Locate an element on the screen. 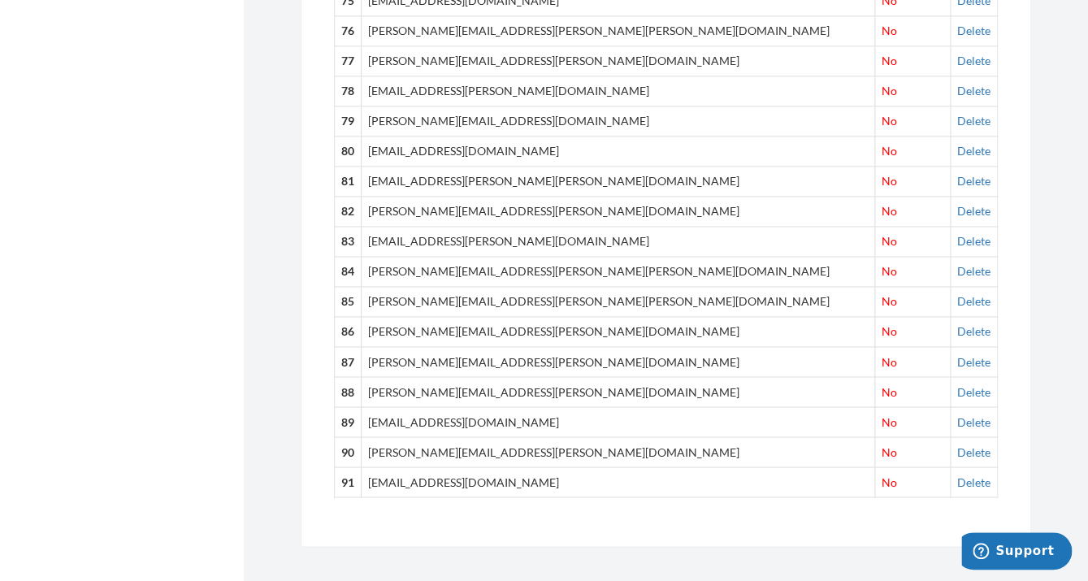 The image size is (1088, 581). th: 79 is located at coordinates (348, 121).